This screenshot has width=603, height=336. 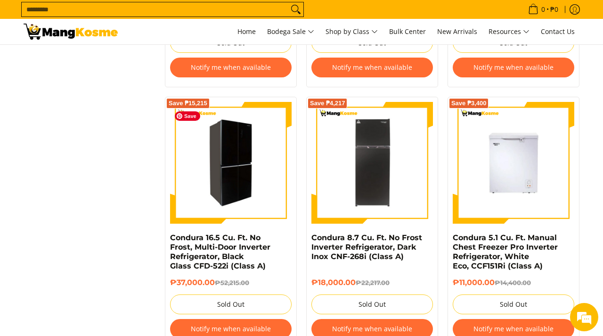 What do you see at coordinates (352, 32) in the screenshot?
I see `span: Shop by Class` at bounding box center [352, 32].